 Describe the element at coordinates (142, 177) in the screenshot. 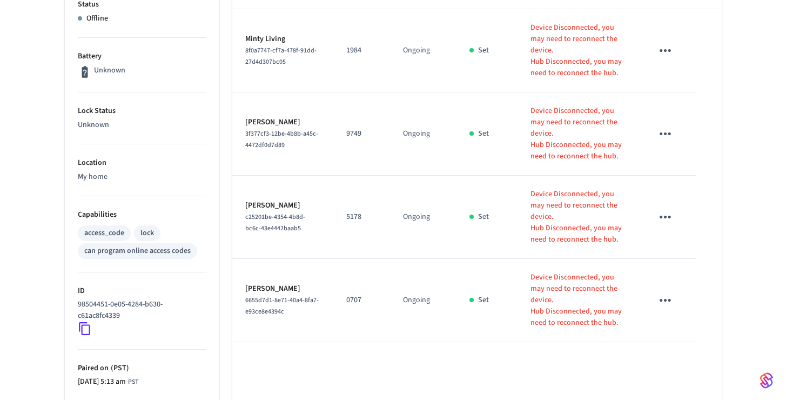

I see `p: My home` at that location.